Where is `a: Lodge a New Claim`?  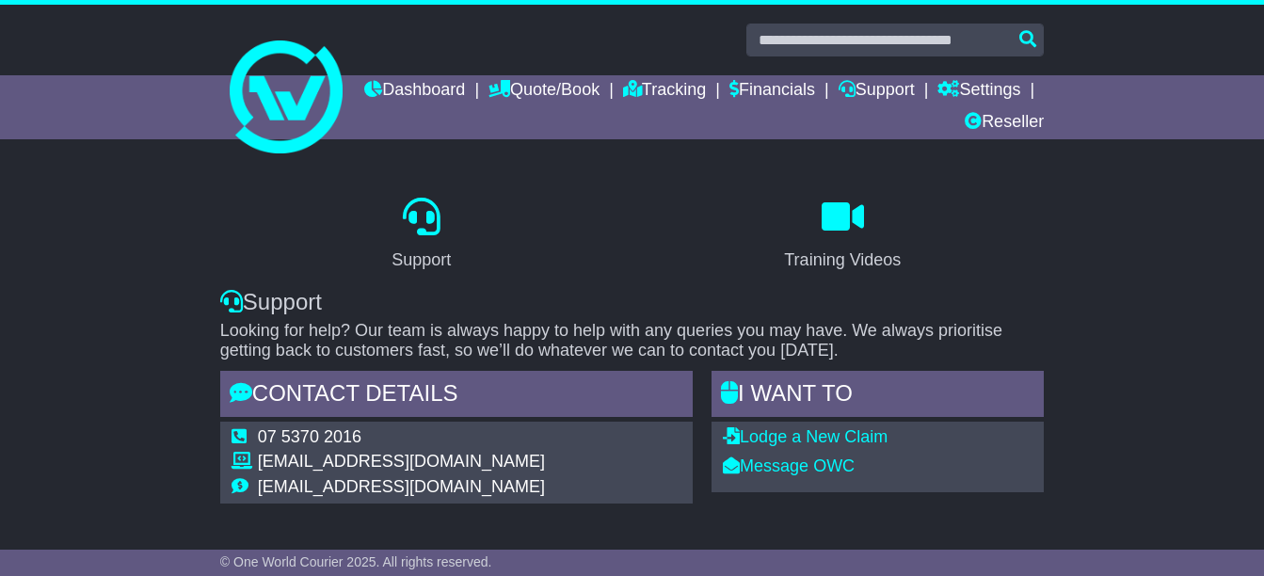 a: Lodge a New Claim is located at coordinates (805, 437).